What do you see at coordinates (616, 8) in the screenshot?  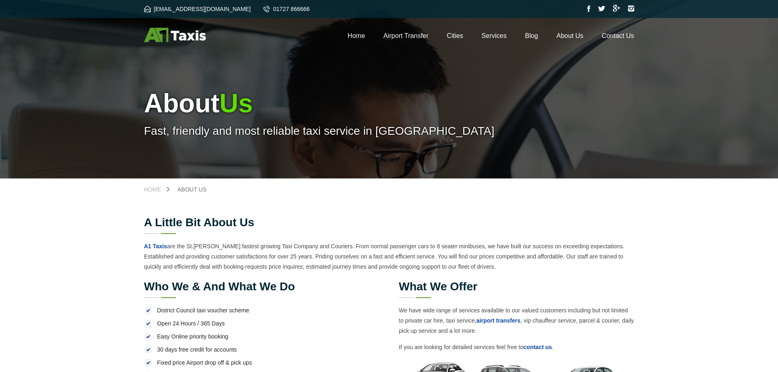 I see `img: Google Plus` at bounding box center [616, 8].